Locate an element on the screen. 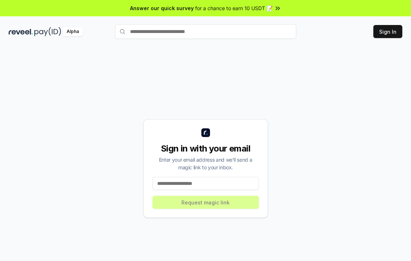  img: reveel_dark is located at coordinates (21, 32).